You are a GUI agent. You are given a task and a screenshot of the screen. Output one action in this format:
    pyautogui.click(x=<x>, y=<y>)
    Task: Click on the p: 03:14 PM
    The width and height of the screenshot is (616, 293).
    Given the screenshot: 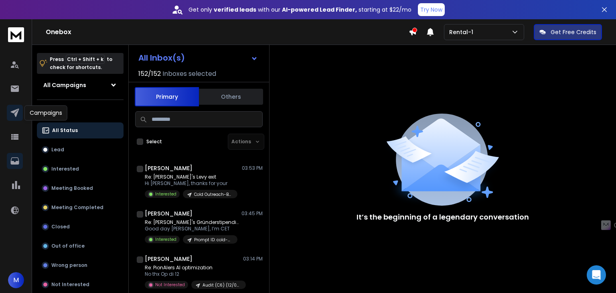 What is the action you would take?
    pyautogui.click(x=253, y=259)
    